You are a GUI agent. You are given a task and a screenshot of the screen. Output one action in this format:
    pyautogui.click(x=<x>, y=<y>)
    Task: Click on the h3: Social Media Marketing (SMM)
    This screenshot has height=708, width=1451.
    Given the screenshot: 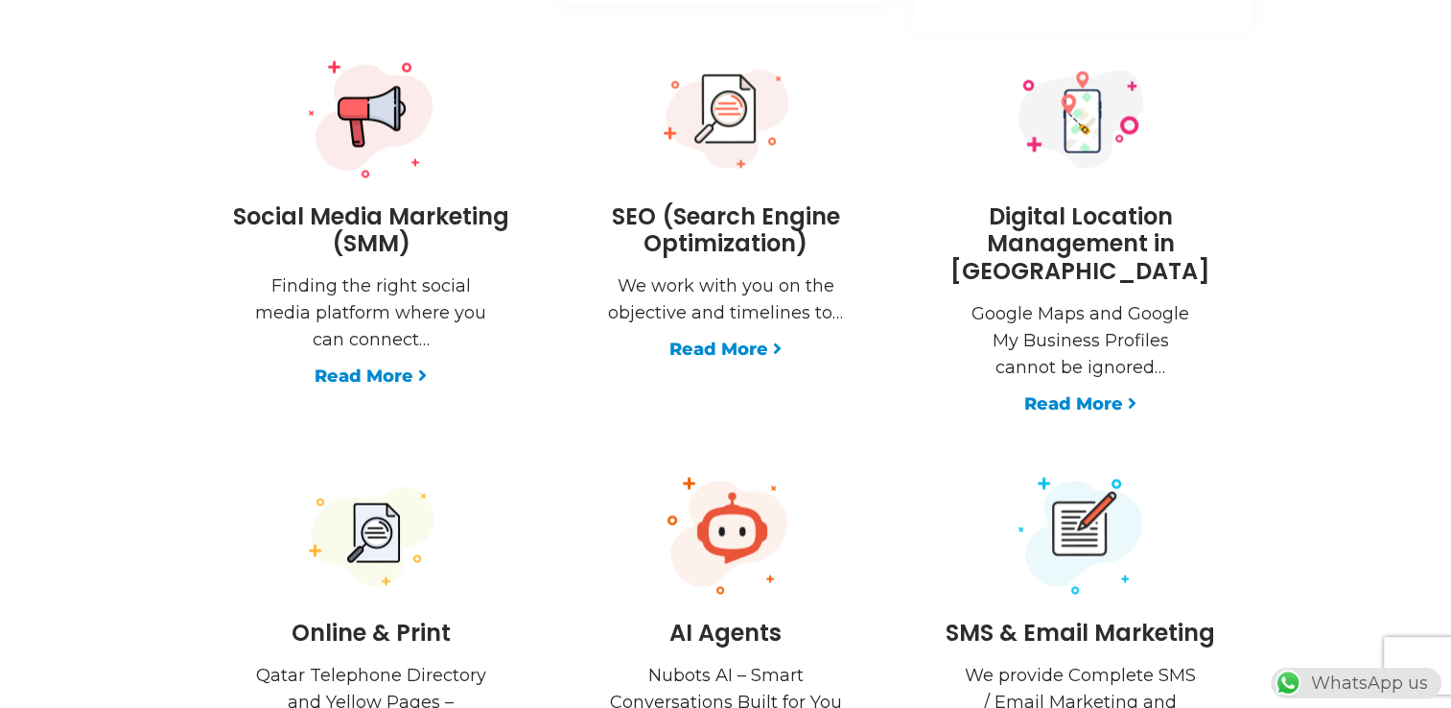 What is the action you would take?
    pyautogui.click(x=371, y=231)
    